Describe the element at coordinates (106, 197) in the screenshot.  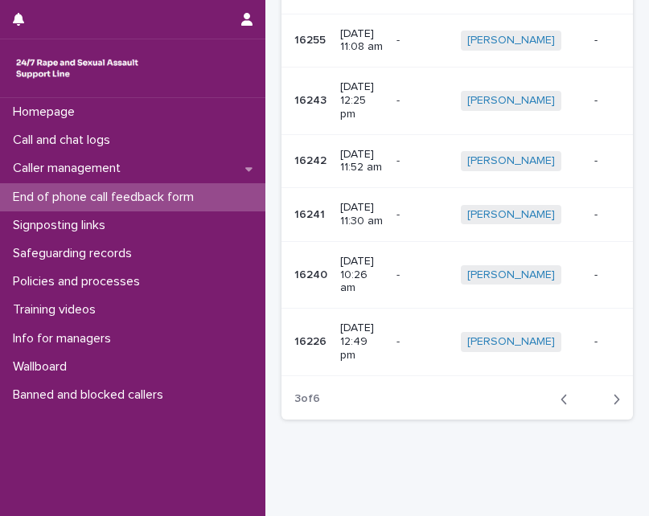
I see `p: End of phone call feedback form` at that location.